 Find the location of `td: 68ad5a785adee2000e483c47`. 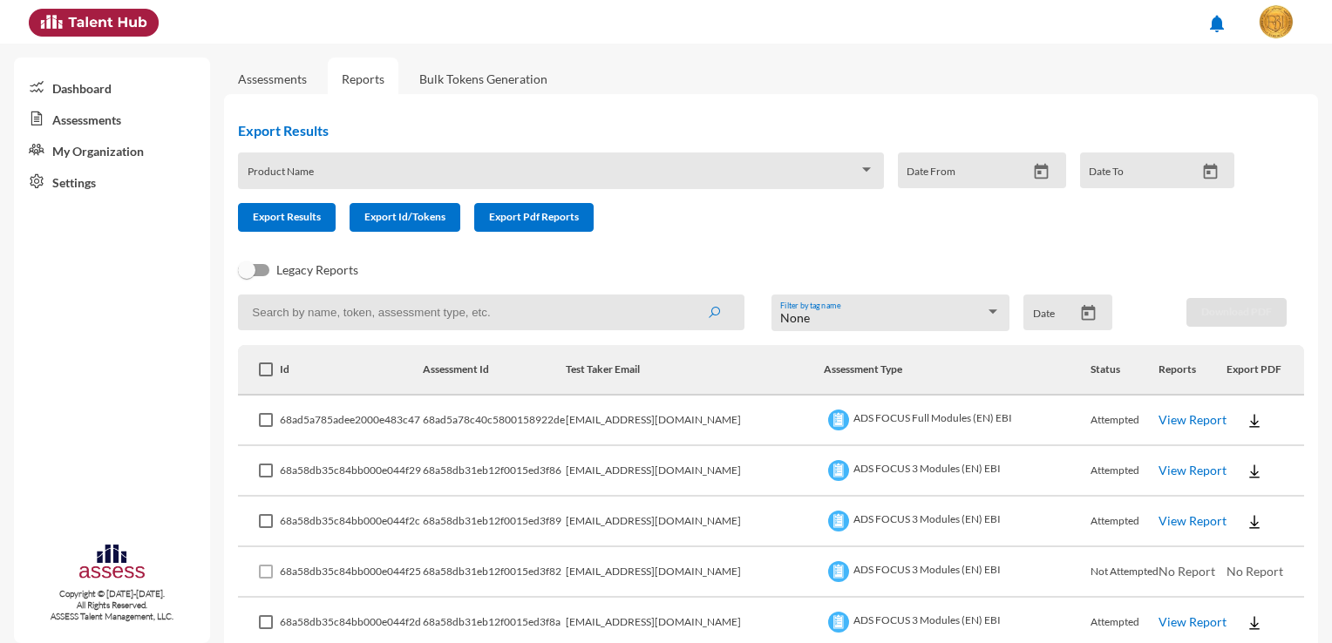

td: 68ad5a785adee2000e483c47 is located at coordinates (351, 421).